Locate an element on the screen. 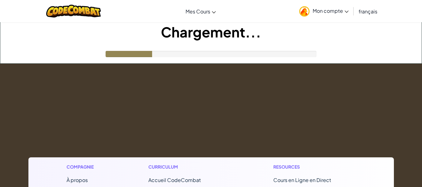 This screenshot has height=187, width=422. span: français is located at coordinates (368, 11).